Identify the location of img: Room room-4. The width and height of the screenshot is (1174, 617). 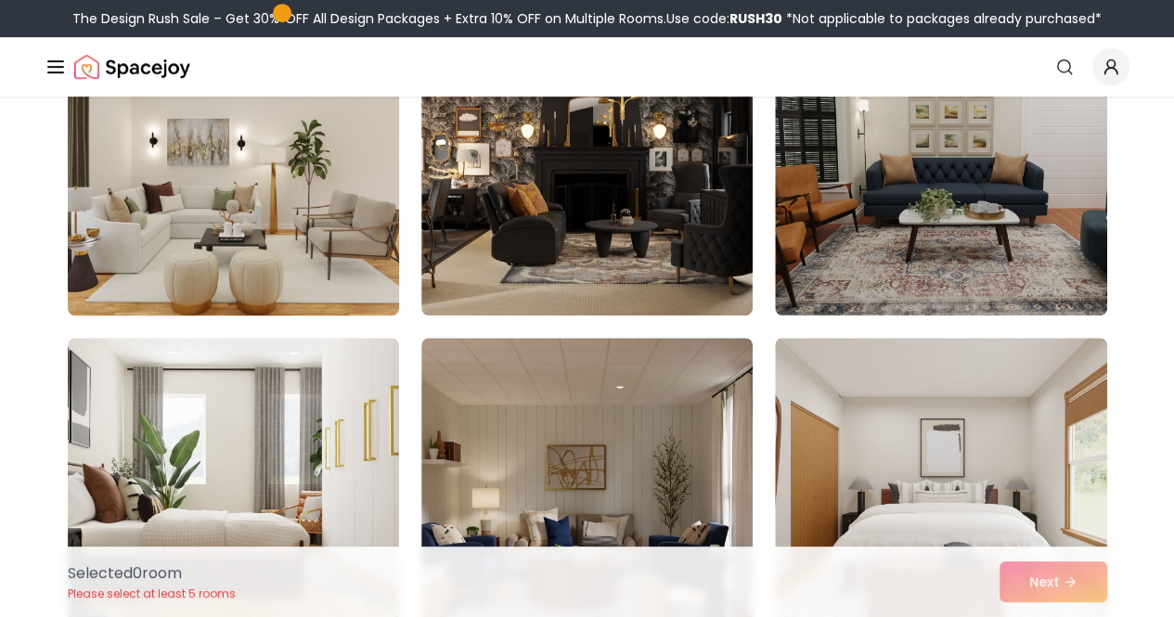
(233, 167).